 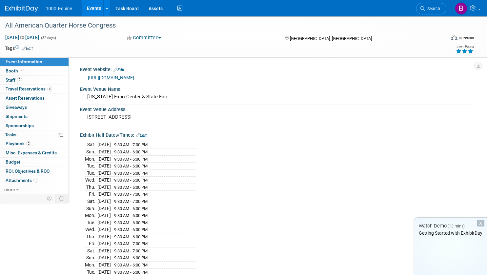 I want to click on div: Dismiss, so click(x=481, y=224).